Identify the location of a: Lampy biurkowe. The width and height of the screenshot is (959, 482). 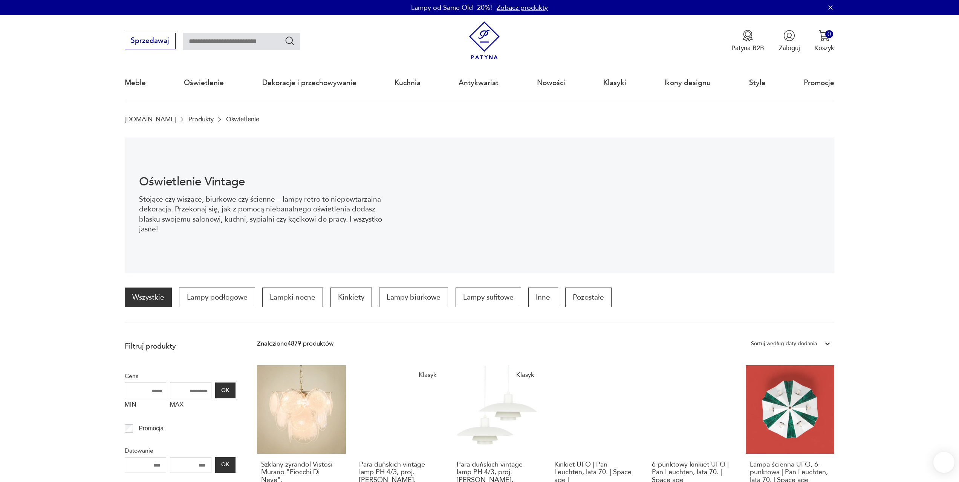
(413, 297).